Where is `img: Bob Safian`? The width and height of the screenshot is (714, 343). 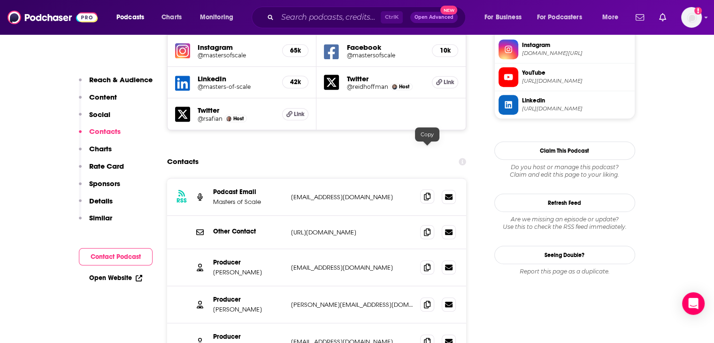
img: Bob Safian is located at coordinates (229, 118).